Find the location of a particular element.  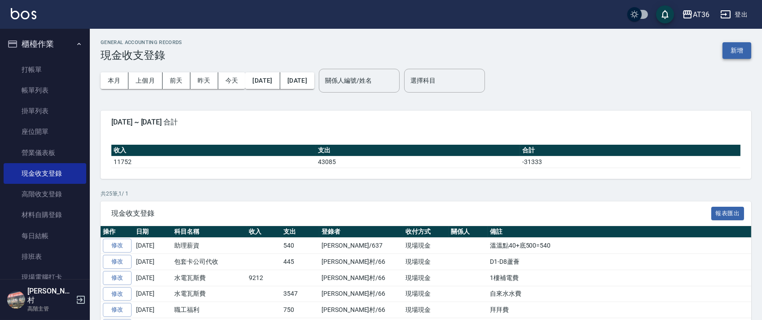

th: 日期 is located at coordinates (153, 232).